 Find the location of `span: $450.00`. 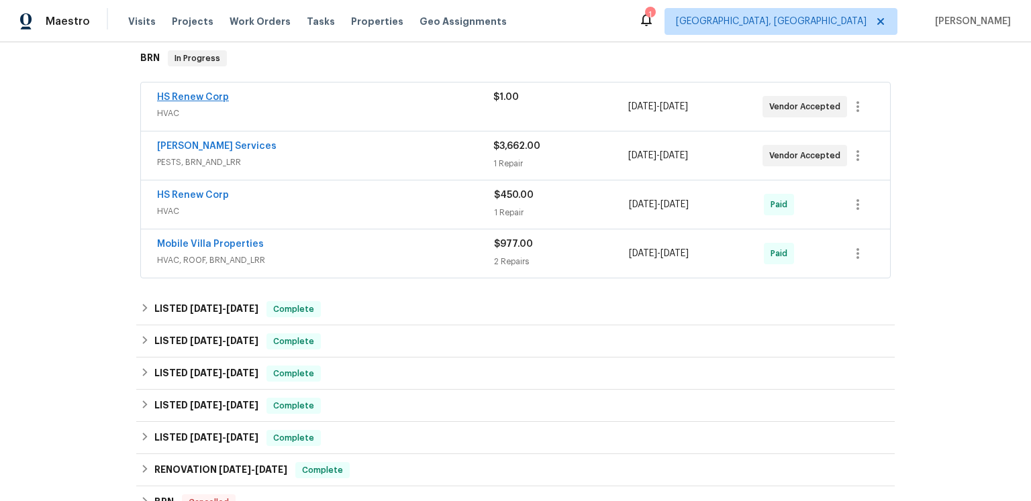

span: $450.00 is located at coordinates (513, 195).